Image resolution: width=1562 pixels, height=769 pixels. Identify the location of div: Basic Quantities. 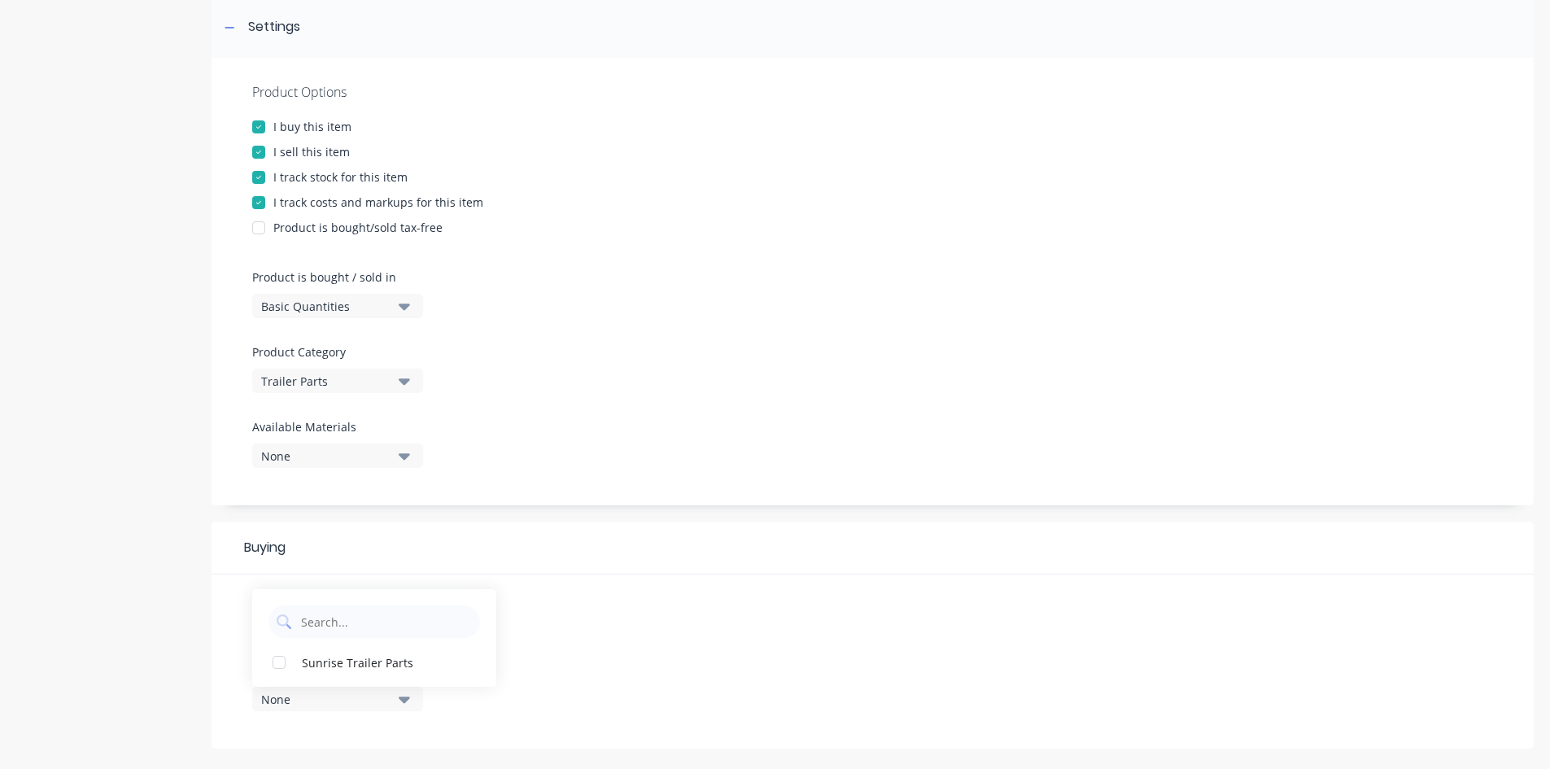
(326, 306).